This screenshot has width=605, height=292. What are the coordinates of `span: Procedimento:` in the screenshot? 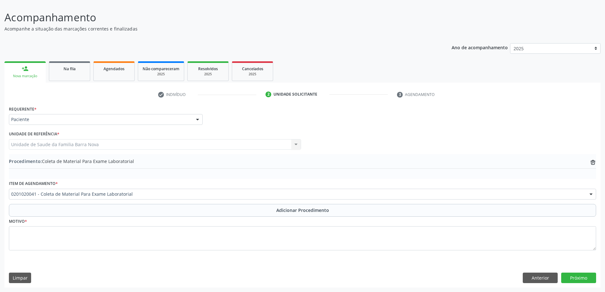 It's located at (25, 161).